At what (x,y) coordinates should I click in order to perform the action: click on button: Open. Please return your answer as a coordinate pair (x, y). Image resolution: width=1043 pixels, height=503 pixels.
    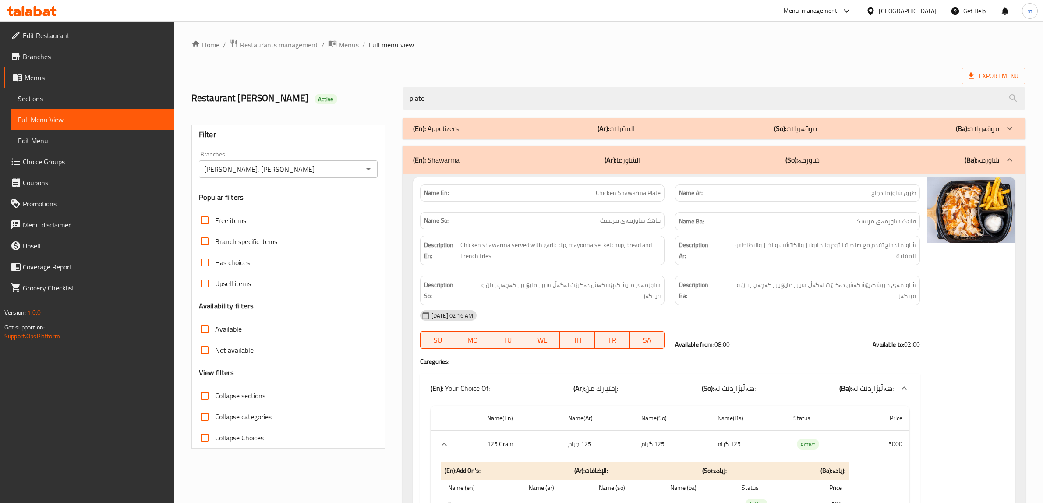
    Looking at the image, I should click on (368, 169).